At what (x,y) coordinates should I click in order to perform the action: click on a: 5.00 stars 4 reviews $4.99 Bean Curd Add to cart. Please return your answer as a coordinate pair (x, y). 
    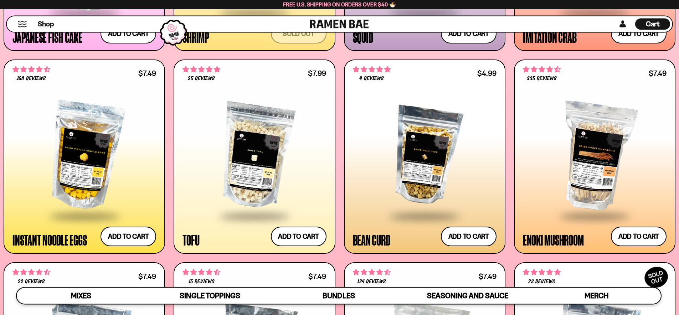
    Looking at the image, I should click on (424, 157).